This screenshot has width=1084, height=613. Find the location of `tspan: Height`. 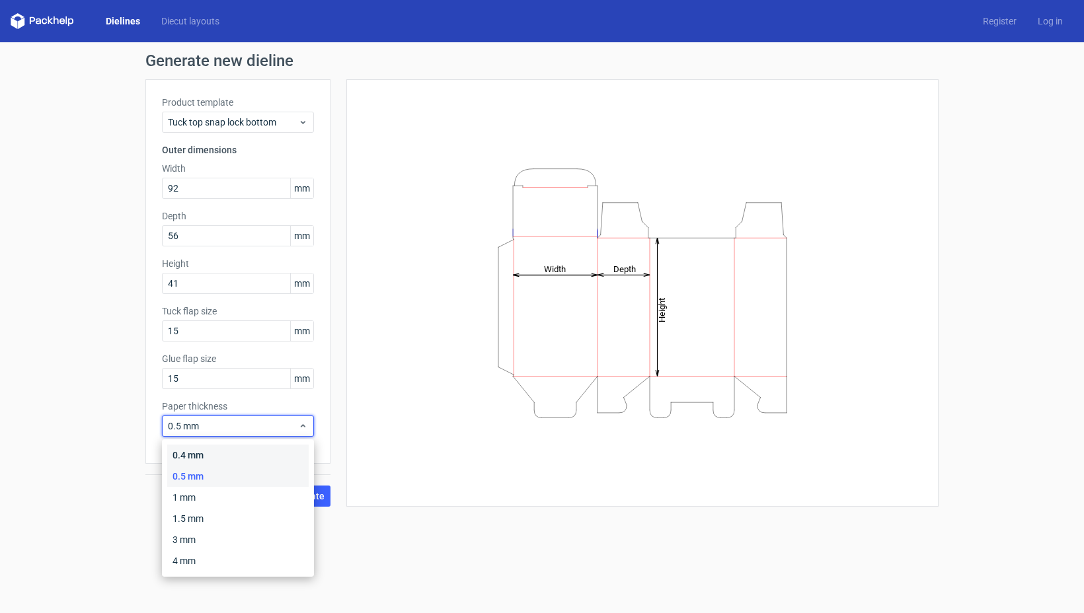

tspan: Height is located at coordinates (662, 309).